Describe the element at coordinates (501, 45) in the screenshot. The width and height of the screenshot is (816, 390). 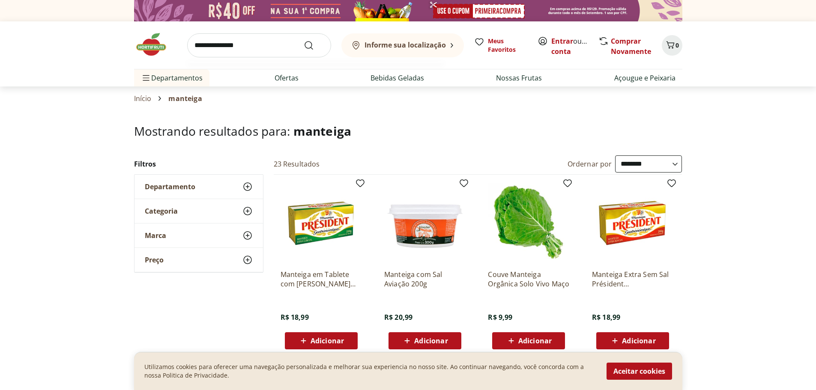
I see `a: Meus Favoritos` at that location.